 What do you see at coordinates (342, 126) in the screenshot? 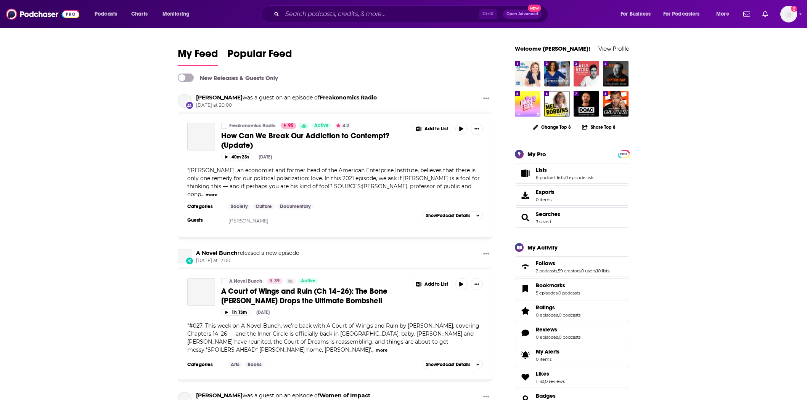
I see `button: 4.2` at bounding box center [342, 126].